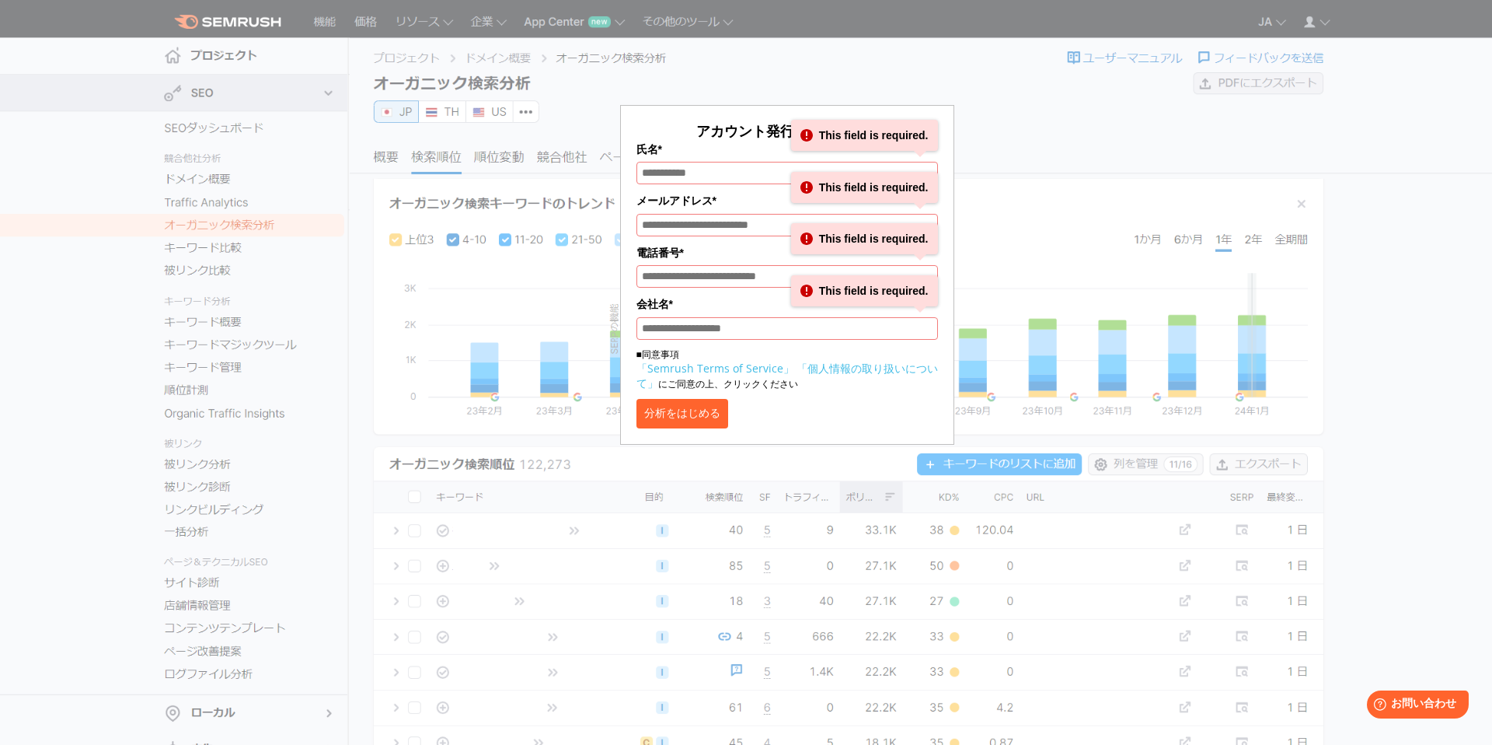 This screenshot has width=1492, height=745. What do you see at coordinates (70, 19) in the screenshot?
I see `span: お問い合わせ` at bounding box center [70, 19].